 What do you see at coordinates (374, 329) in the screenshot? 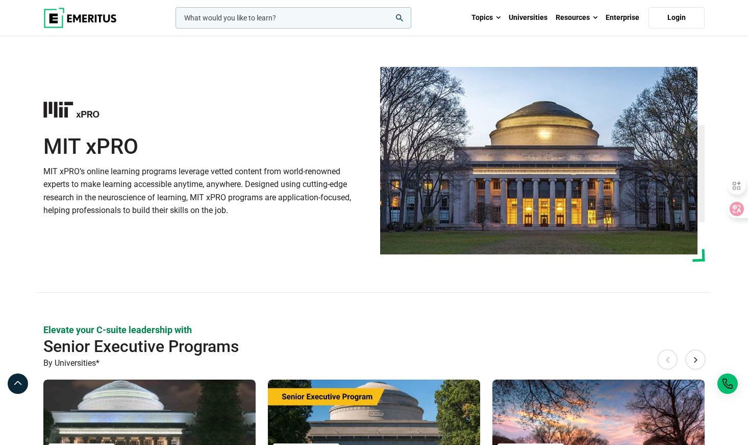
I see `p: Elevate your C-suite leadership with` at bounding box center [374, 329].